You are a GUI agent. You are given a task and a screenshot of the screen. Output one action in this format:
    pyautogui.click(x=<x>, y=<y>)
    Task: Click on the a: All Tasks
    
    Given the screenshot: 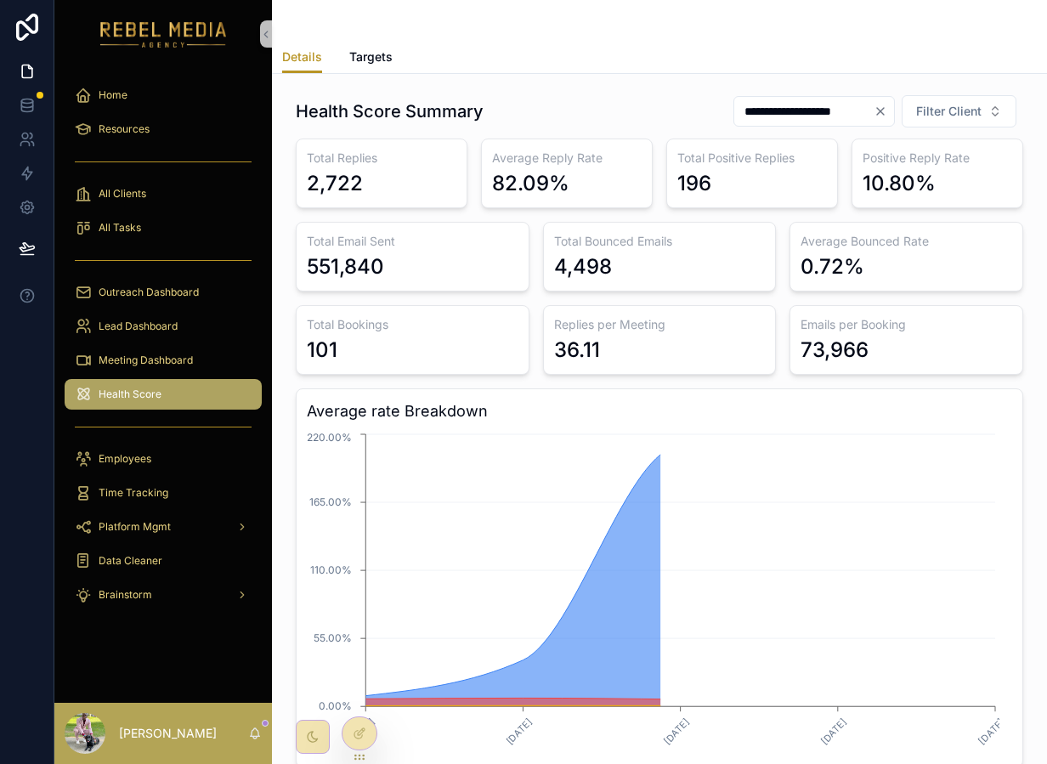 What is the action you would take?
    pyautogui.click(x=163, y=228)
    